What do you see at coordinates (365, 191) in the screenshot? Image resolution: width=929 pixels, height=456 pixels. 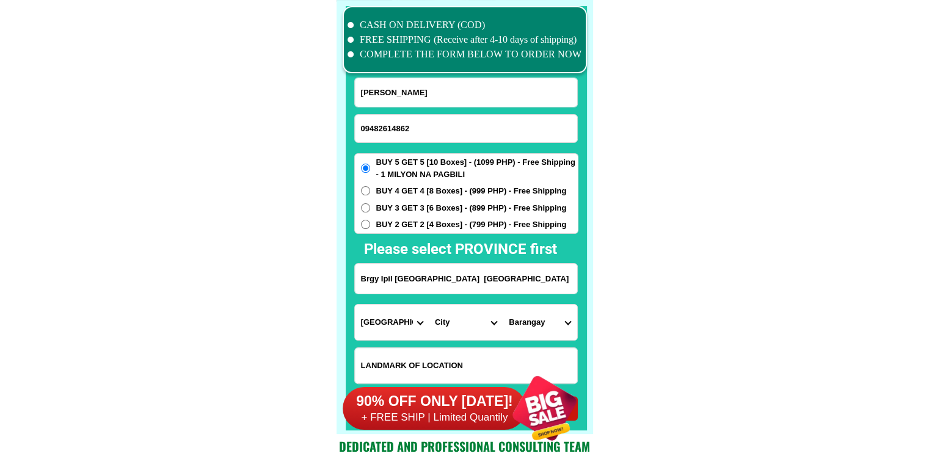 I see `input: BUY 4 GET 4 [8 Boxes] - (999 PHP) - Free Shipping` at bounding box center [365, 191].